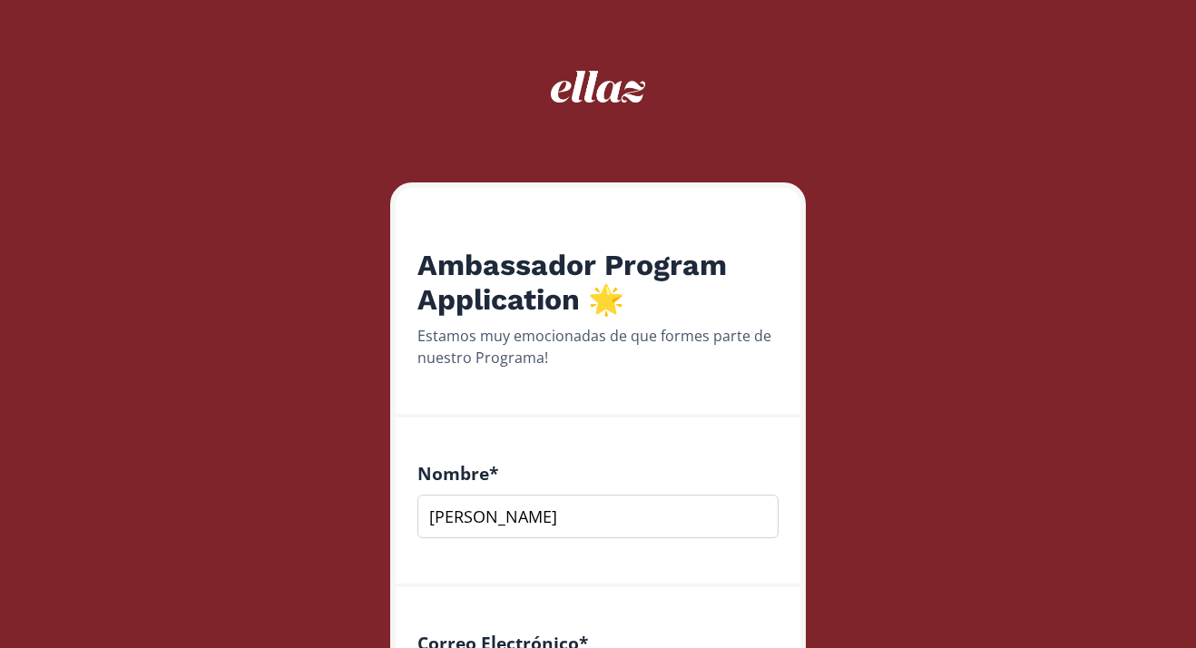  I want to click on h4: Nombre *, so click(598, 473).